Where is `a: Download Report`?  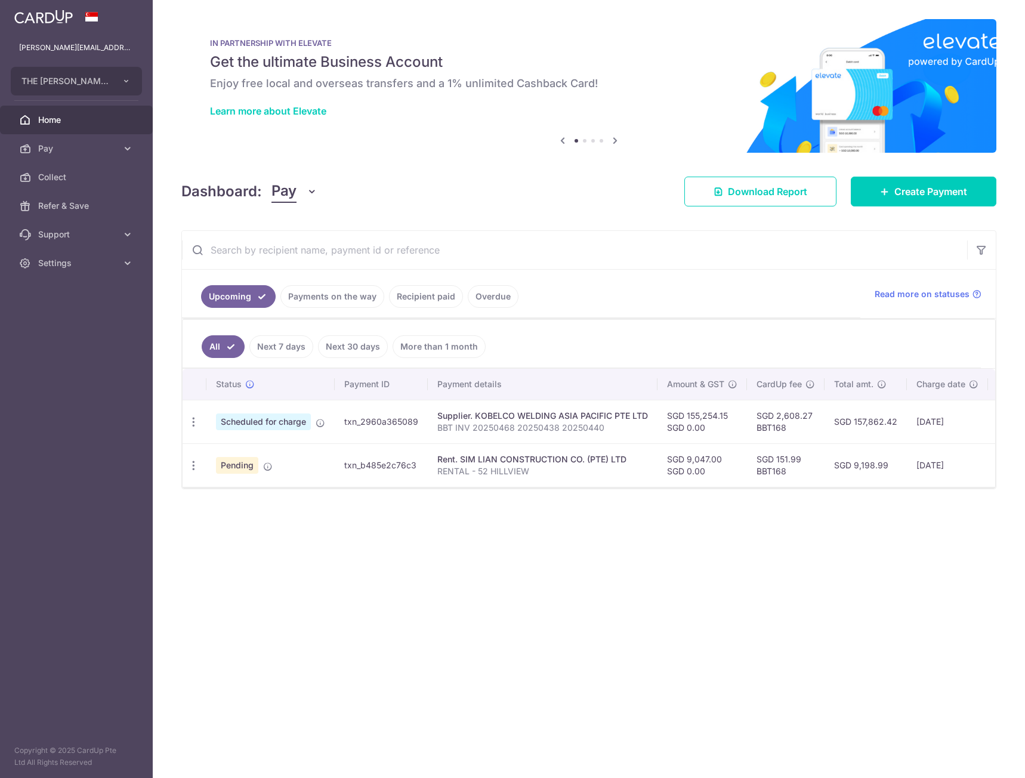 a: Download Report is located at coordinates (760, 192).